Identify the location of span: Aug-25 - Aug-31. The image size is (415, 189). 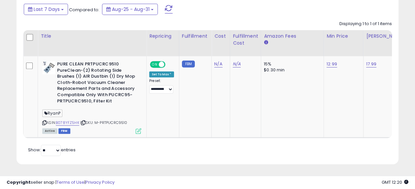
(131, 9).